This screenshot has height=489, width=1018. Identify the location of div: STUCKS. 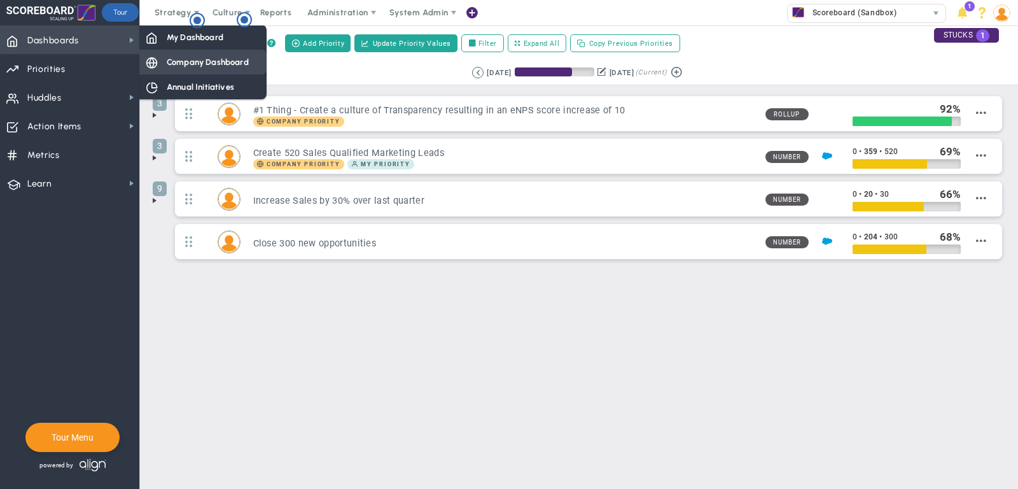
(966, 35).